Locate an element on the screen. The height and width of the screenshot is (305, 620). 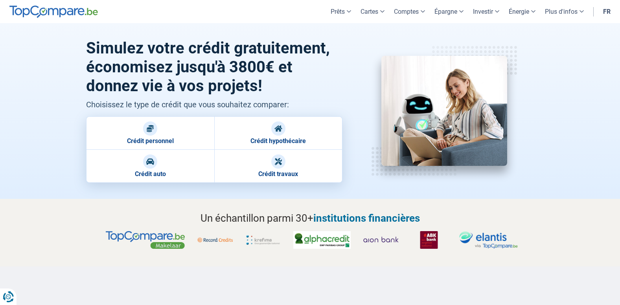
a: Crédit hypothécaire Crédit hypothécaire is located at coordinates (278, 133).